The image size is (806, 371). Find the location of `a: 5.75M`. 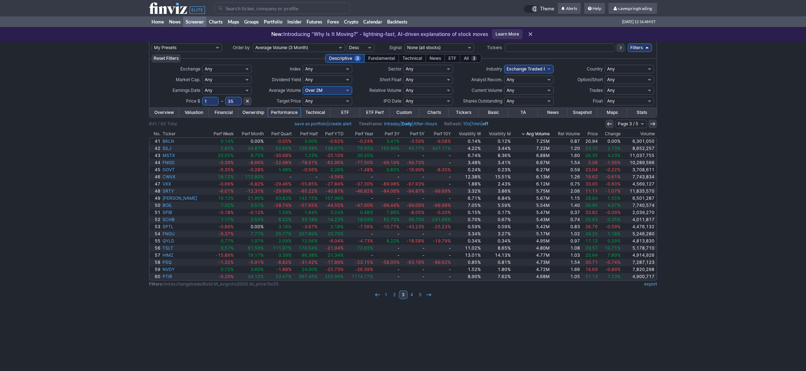

a: 5.75M is located at coordinates (531, 191).